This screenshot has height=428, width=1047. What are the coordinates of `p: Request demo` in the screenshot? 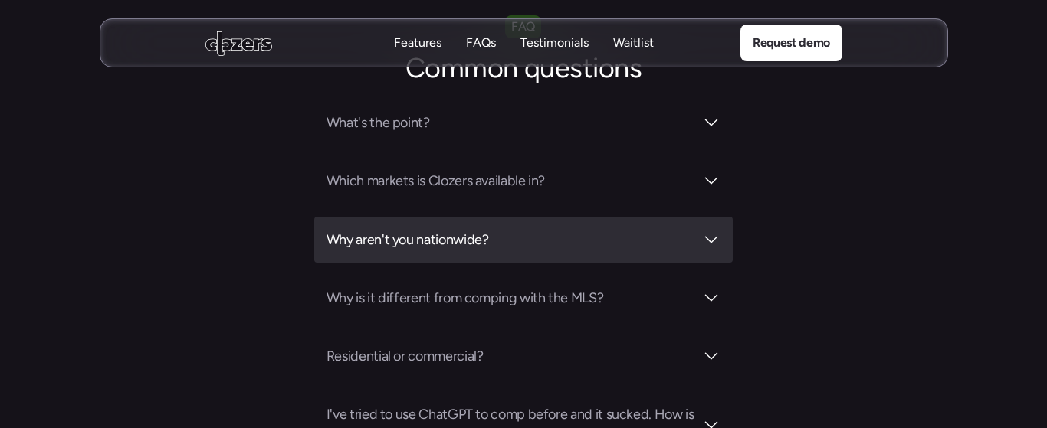 It's located at (790, 43).